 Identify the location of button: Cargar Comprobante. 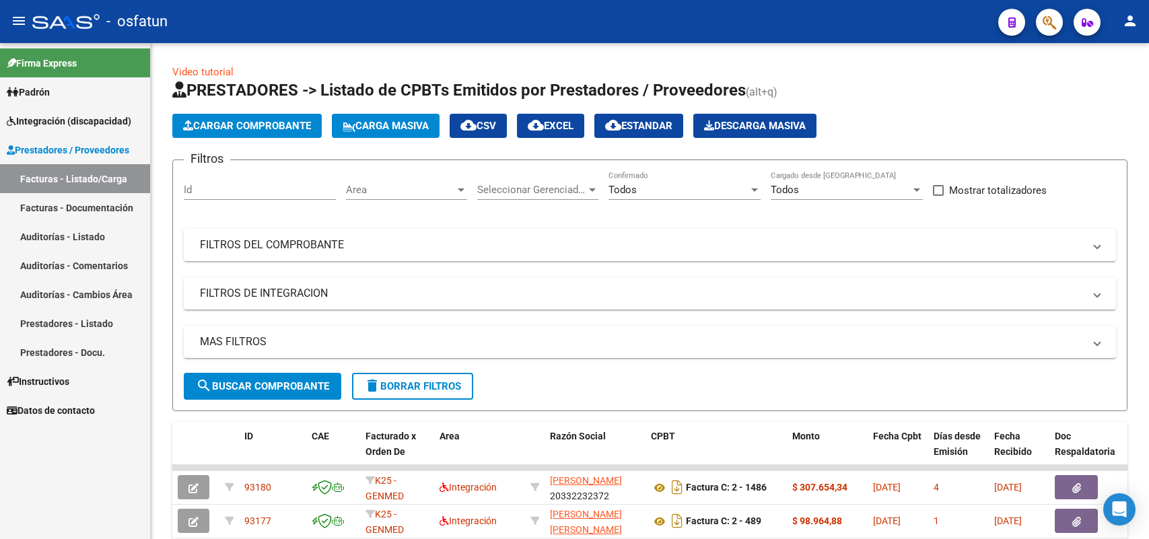
(247, 126).